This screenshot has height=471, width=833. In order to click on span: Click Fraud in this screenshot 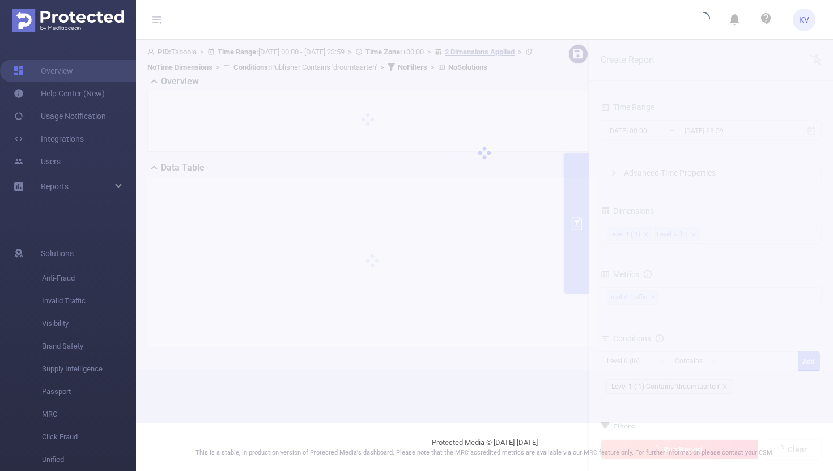, I will do `click(89, 437)`.